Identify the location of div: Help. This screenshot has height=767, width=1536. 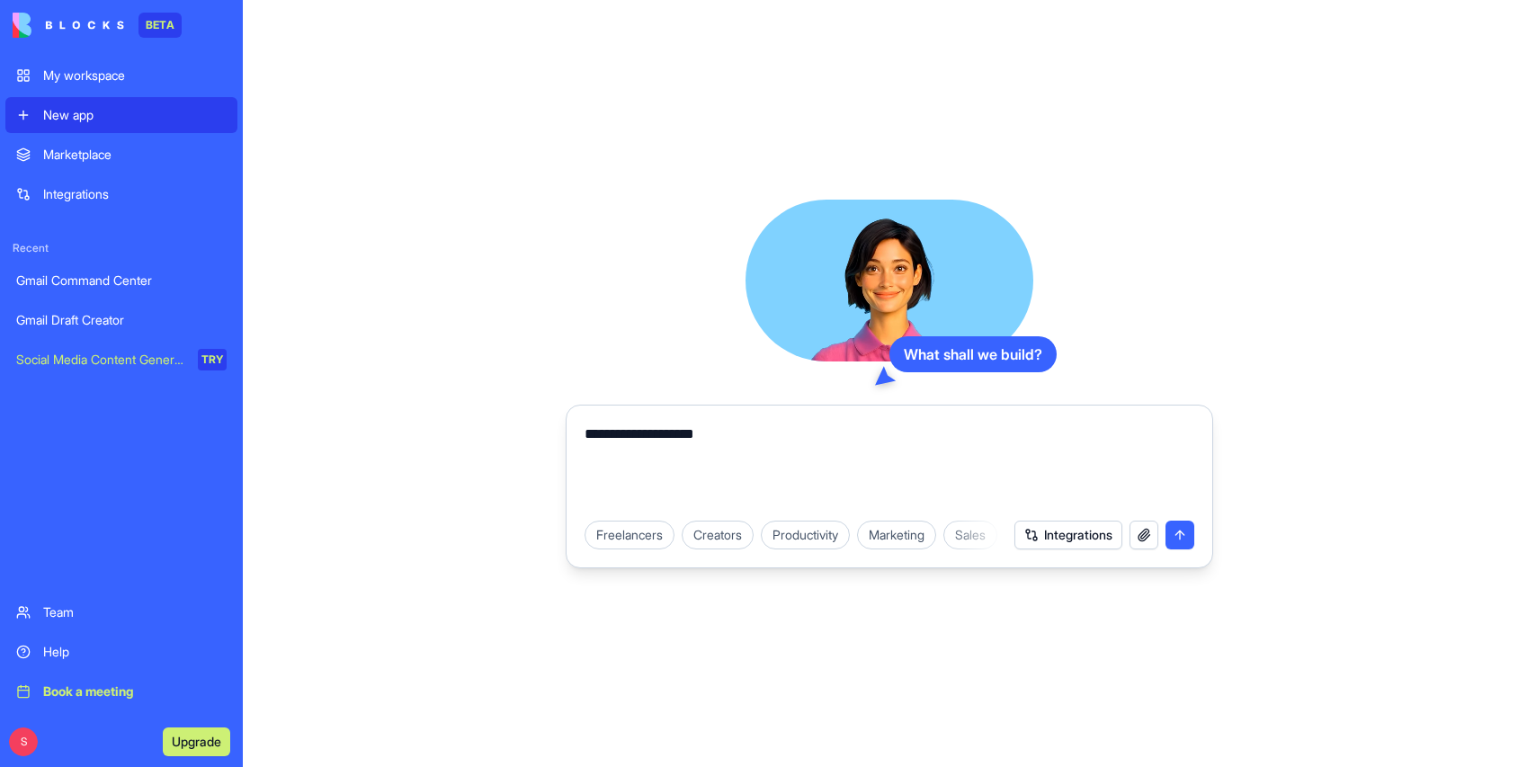
(135, 652).